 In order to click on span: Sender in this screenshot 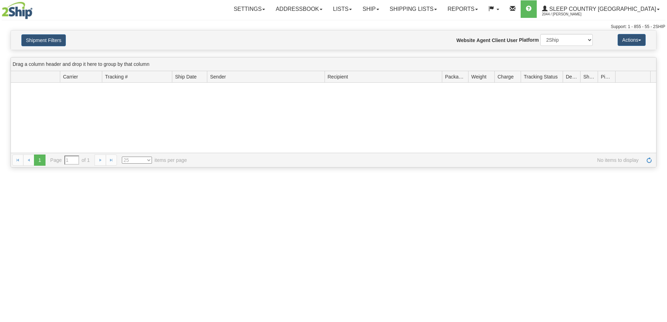, I will do `click(218, 77)`.